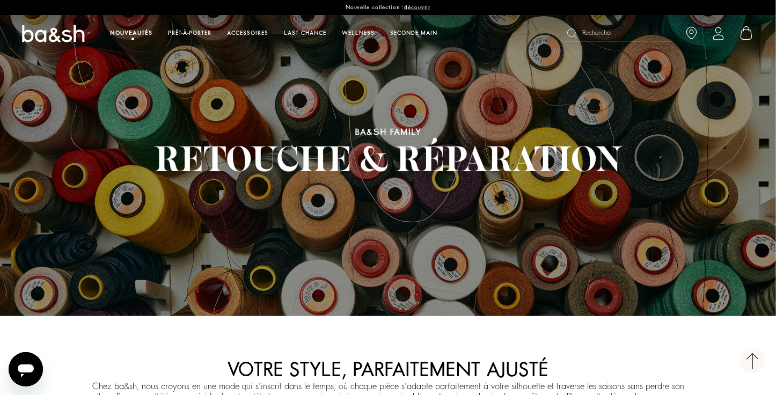 The width and height of the screenshot is (776, 395). What do you see at coordinates (414, 33) in the screenshot?
I see `span: Seconde main` at bounding box center [414, 33].